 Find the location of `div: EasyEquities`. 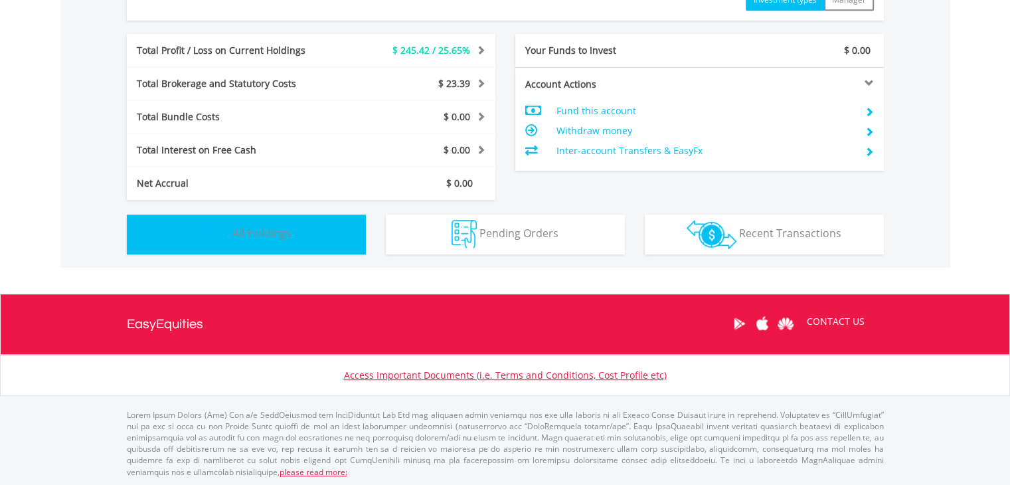

div: EasyEquities is located at coordinates (165, 324).